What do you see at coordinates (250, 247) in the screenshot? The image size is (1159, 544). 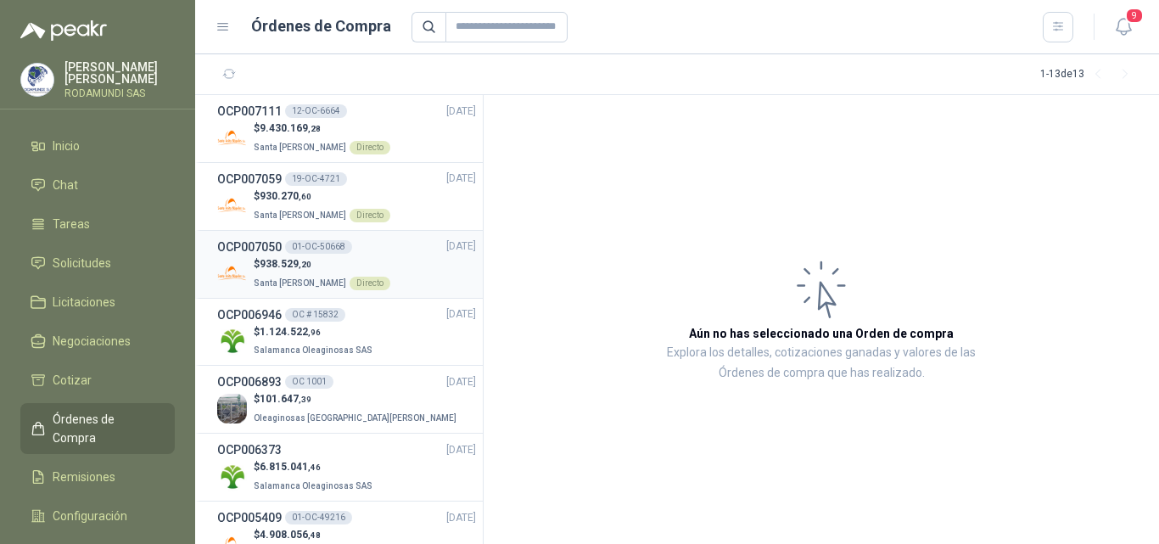 I see `h3: OCP007050` at bounding box center [250, 247].